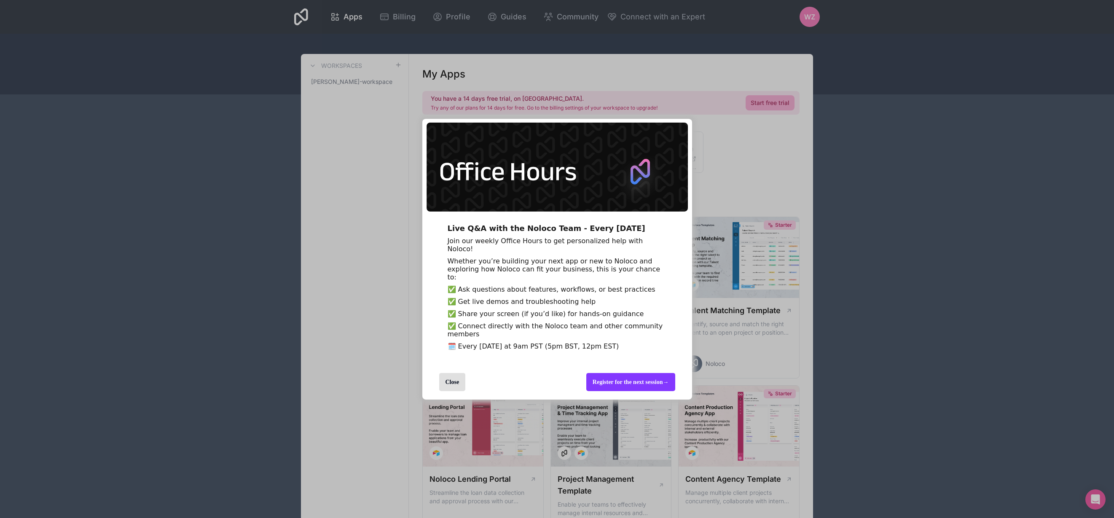  What do you see at coordinates (554, 269) in the screenshot?
I see `span: Whether you’re building your next app or new to Noloco and exploring how Noloco can fit your busi...` at bounding box center [554, 269].